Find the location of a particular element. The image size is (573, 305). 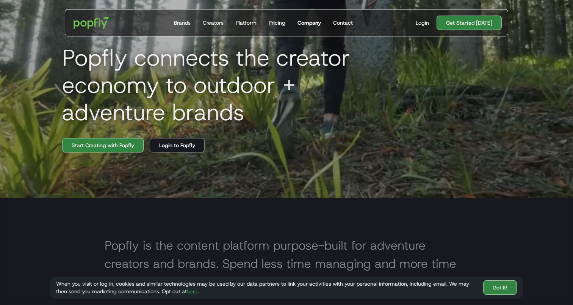

a: Got It! is located at coordinates (500, 287).